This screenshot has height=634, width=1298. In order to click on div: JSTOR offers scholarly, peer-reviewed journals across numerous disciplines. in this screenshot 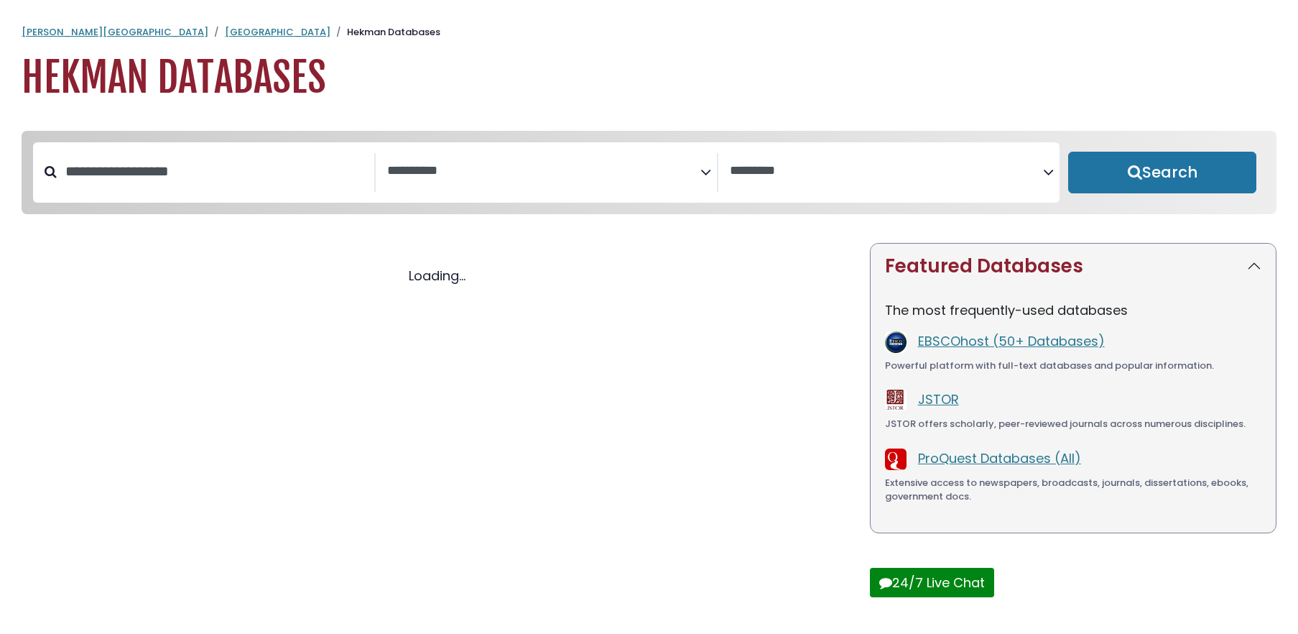, I will do `click(1073, 424)`.